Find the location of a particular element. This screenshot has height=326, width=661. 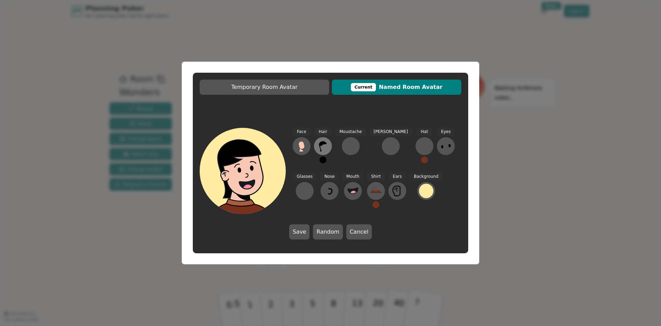

button: Temporary Room Avatar is located at coordinates (264, 87).